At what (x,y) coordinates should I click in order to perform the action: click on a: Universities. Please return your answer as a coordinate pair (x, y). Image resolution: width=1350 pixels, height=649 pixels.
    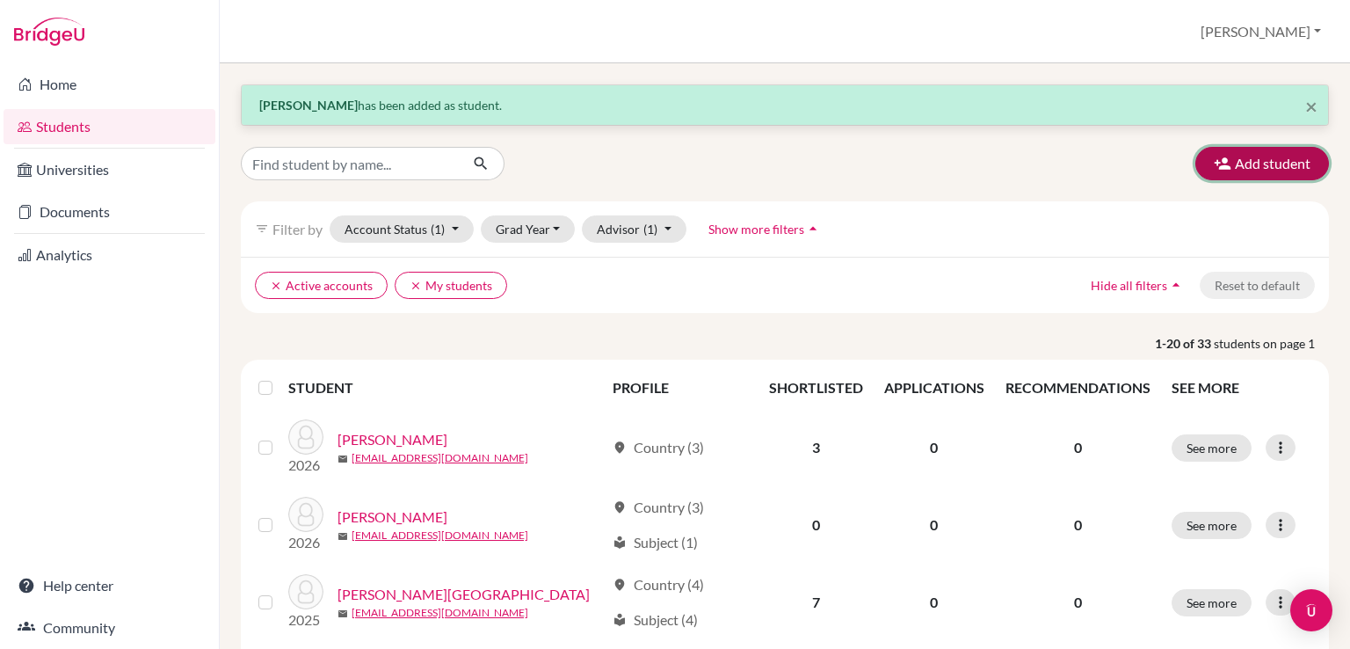
    Looking at the image, I should click on (109, 170).